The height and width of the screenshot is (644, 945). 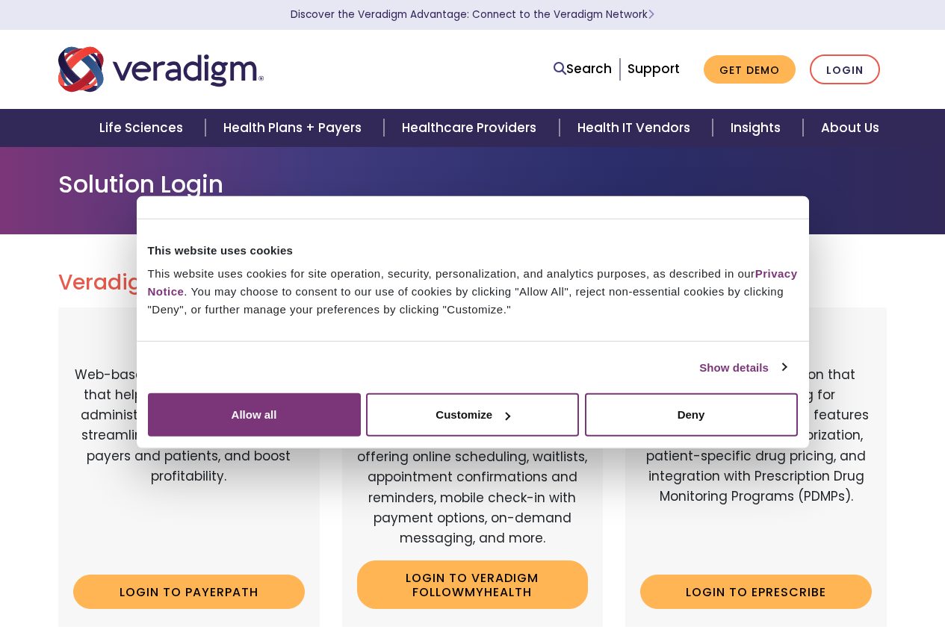 What do you see at coordinates (850, 128) in the screenshot?
I see `a: About Us` at bounding box center [850, 128].